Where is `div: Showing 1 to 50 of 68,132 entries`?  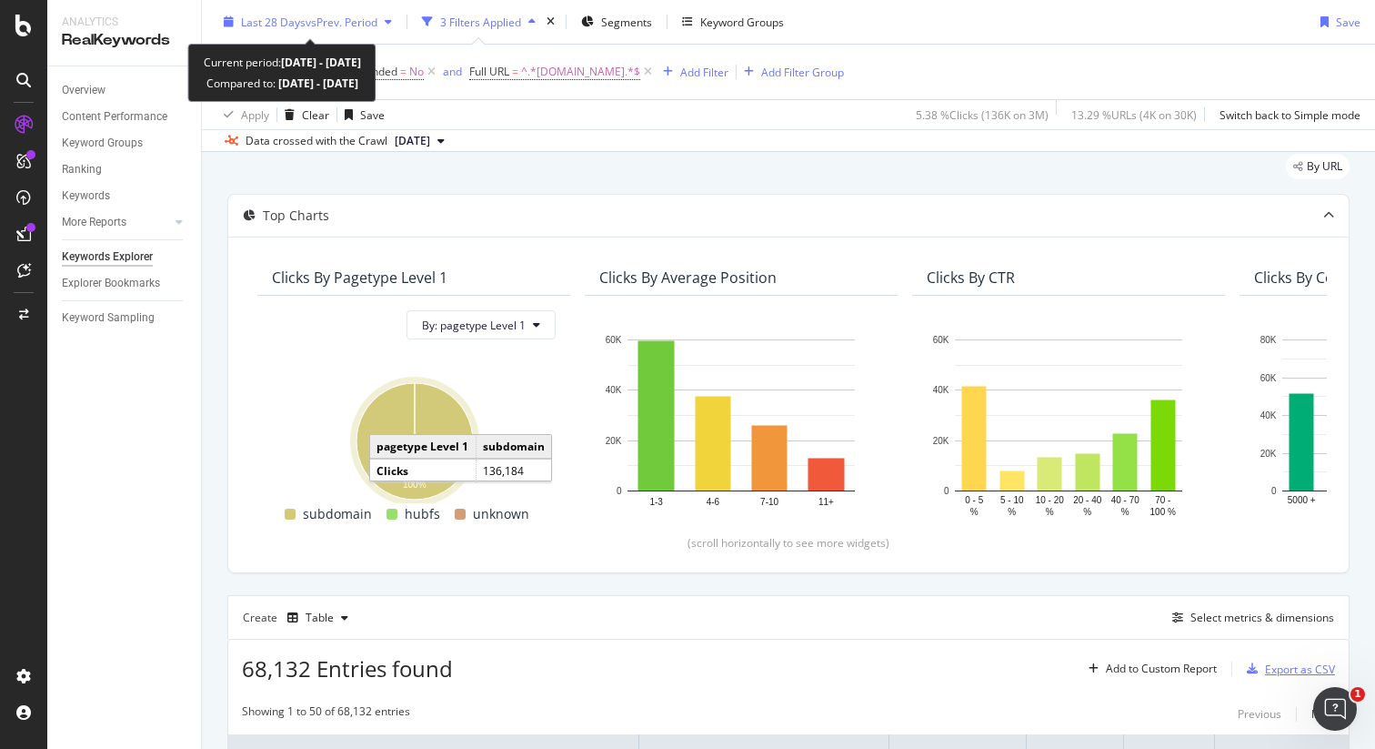
div: Showing 1 to 50 of 68,132 entries is located at coordinates (326, 714).